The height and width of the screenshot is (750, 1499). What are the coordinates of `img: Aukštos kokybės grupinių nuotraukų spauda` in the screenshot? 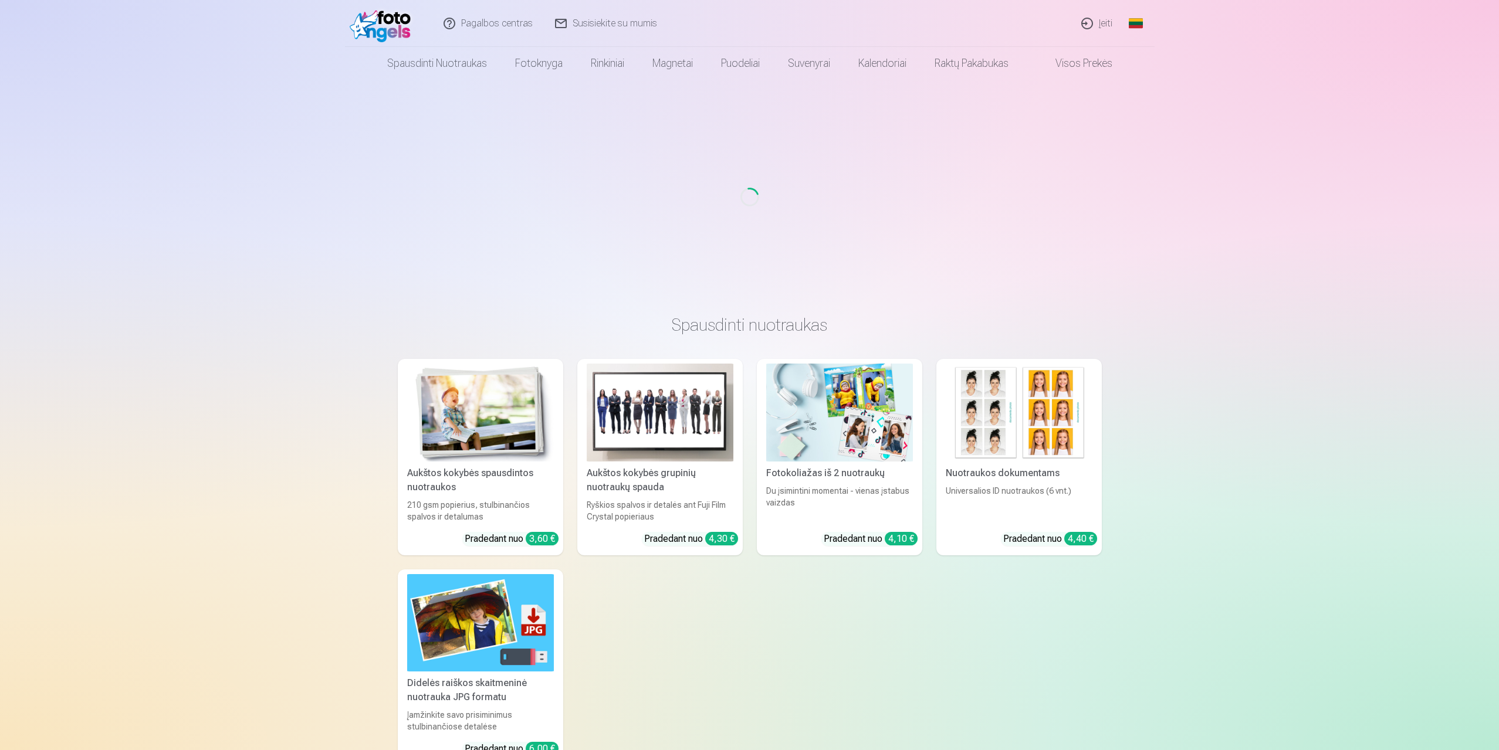 It's located at (660, 412).